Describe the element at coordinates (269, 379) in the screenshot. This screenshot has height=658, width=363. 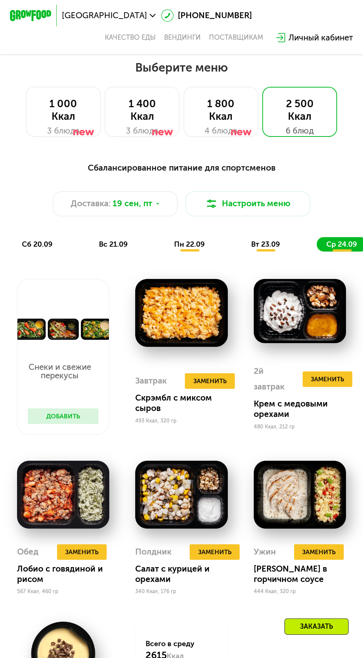
I see `div: 2й завтрак` at that location.